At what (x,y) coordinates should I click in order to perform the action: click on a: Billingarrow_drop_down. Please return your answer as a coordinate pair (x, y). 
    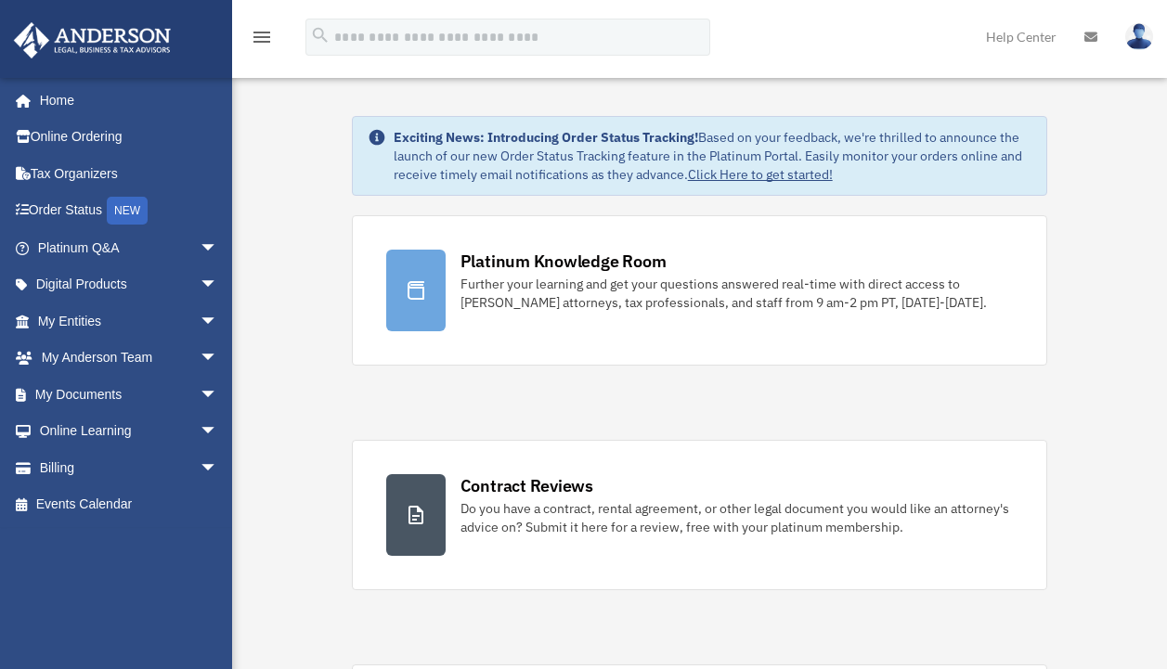
    Looking at the image, I should click on (129, 468).